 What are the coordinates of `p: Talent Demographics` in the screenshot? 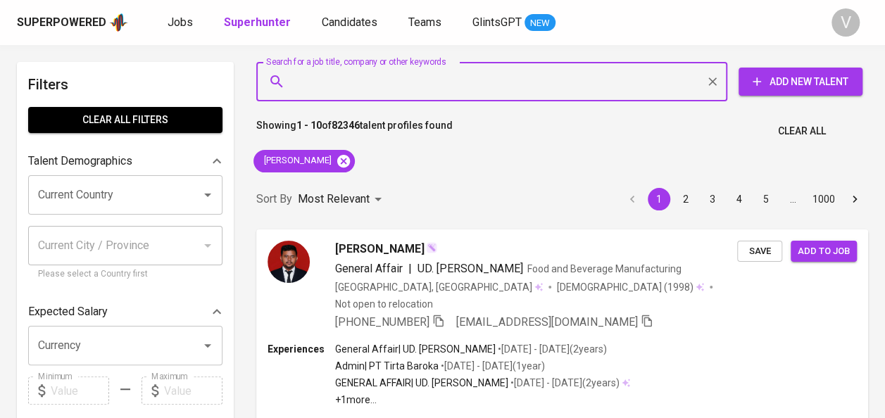 It's located at (80, 161).